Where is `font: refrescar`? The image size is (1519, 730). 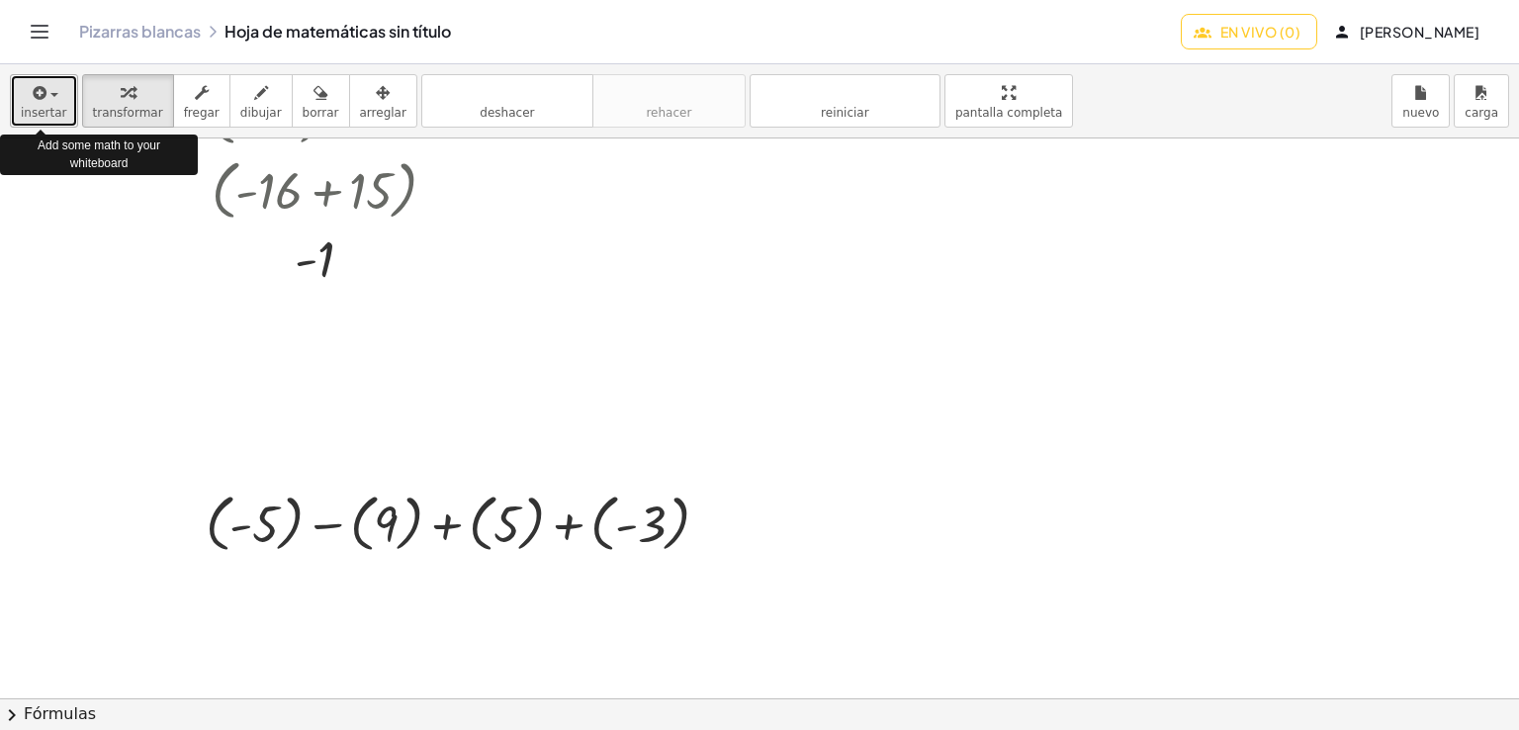
font: refrescar is located at coordinates (845, 92).